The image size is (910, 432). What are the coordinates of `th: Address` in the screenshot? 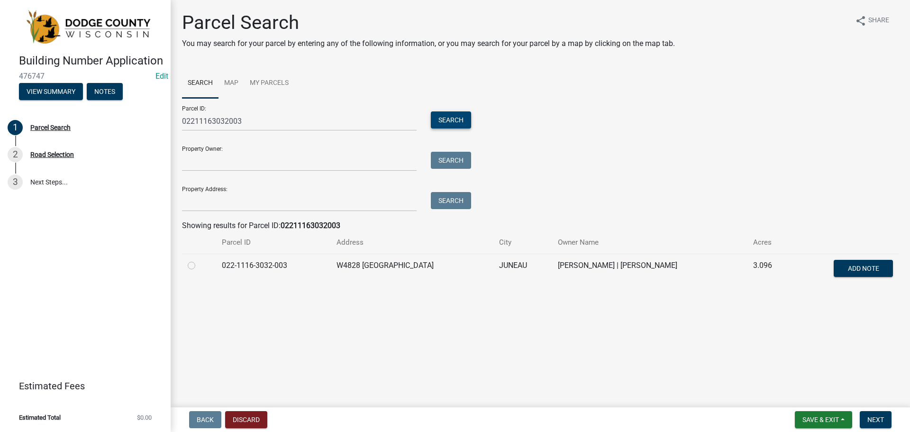 It's located at (412, 242).